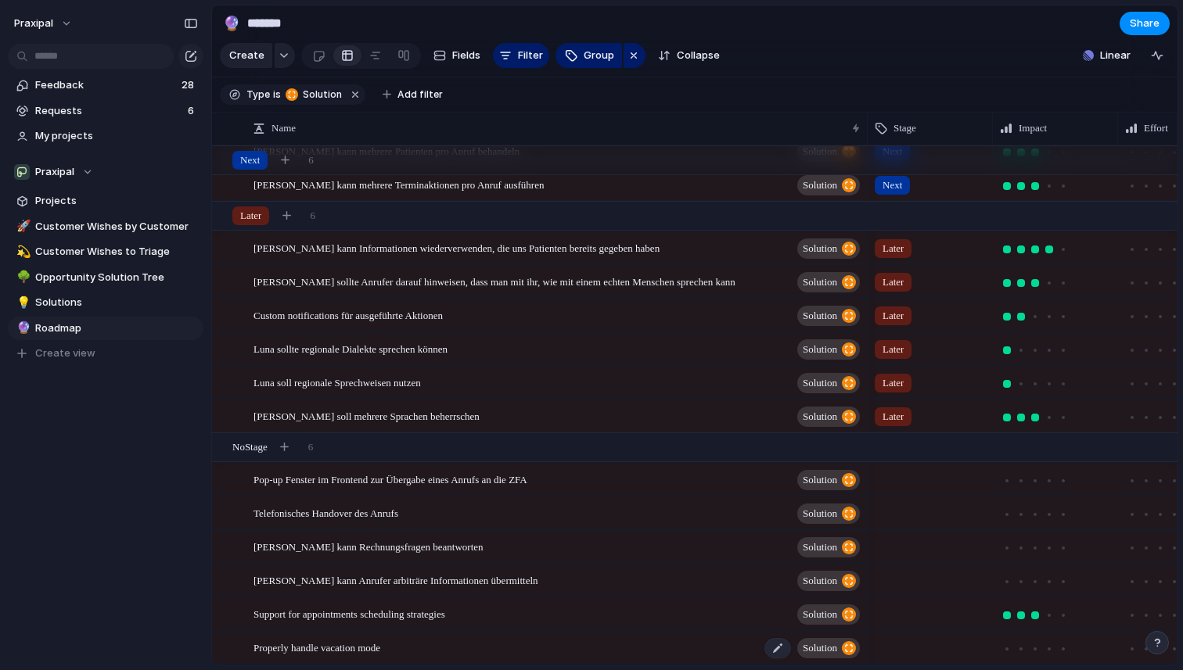 The width and height of the screenshot is (1183, 670). What do you see at coordinates (904, 128) in the screenshot?
I see `span: Stage` at bounding box center [904, 128].